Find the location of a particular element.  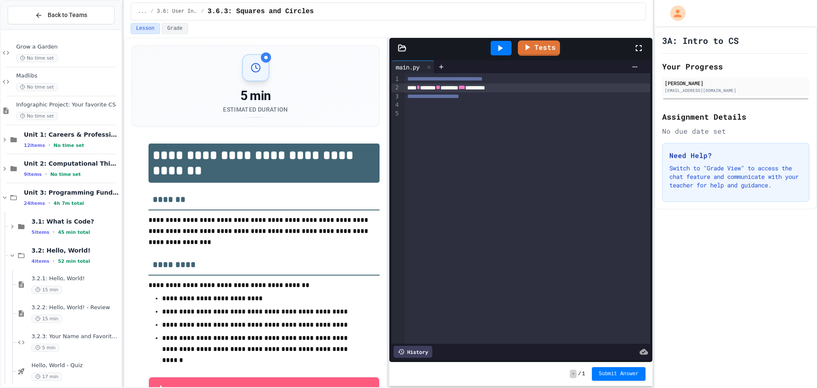

h1: 3A: Intro to CS is located at coordinates (701, 40).